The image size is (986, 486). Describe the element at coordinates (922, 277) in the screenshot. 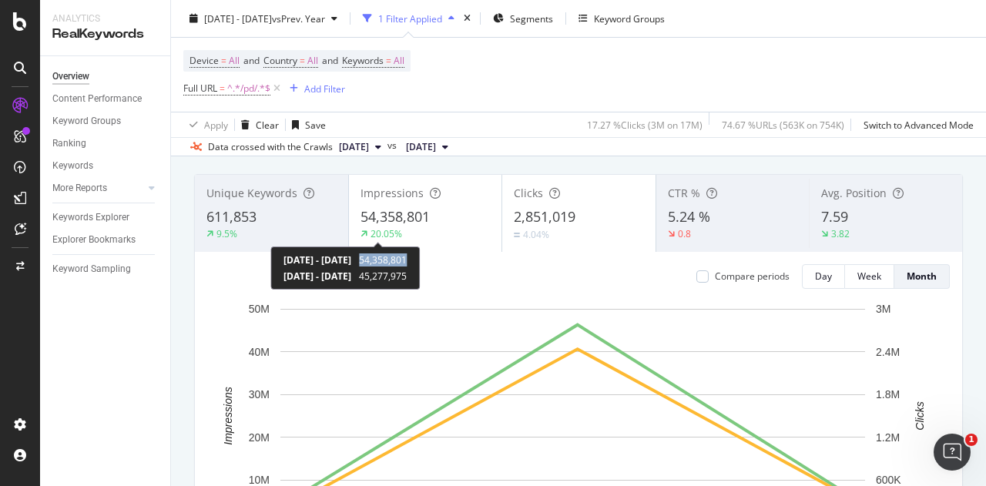

I see `button: Month` at that location.